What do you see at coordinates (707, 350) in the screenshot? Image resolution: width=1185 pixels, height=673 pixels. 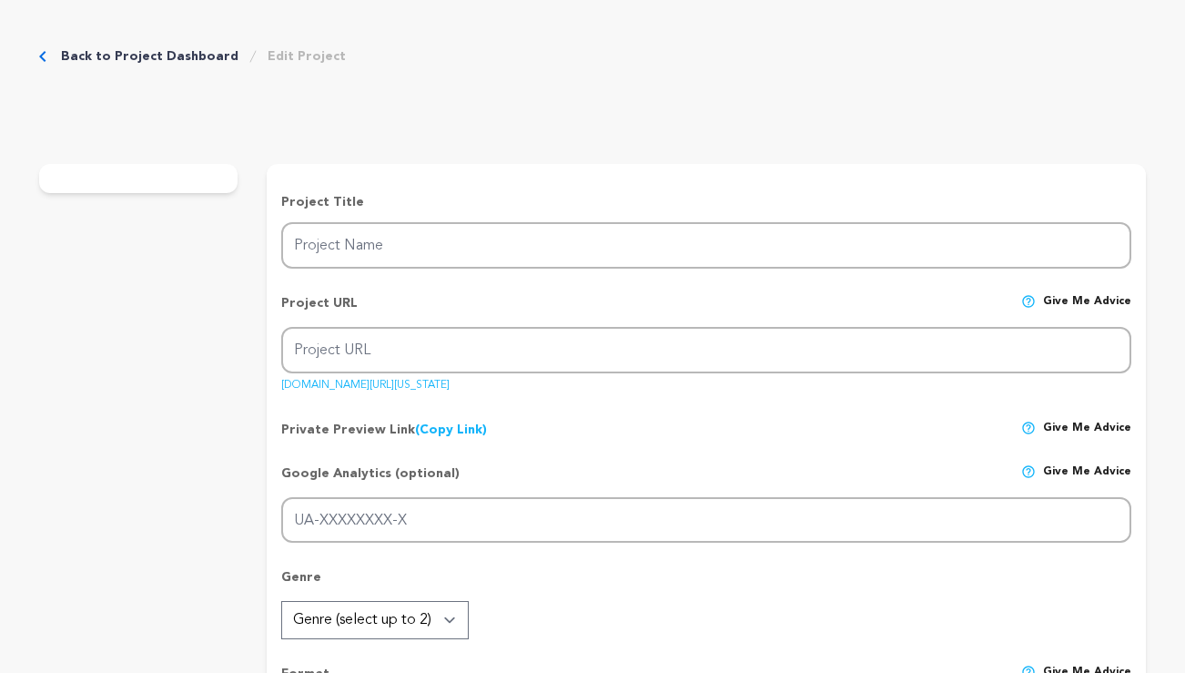 I see `input: Project URL` at bounding box center [707, 350].